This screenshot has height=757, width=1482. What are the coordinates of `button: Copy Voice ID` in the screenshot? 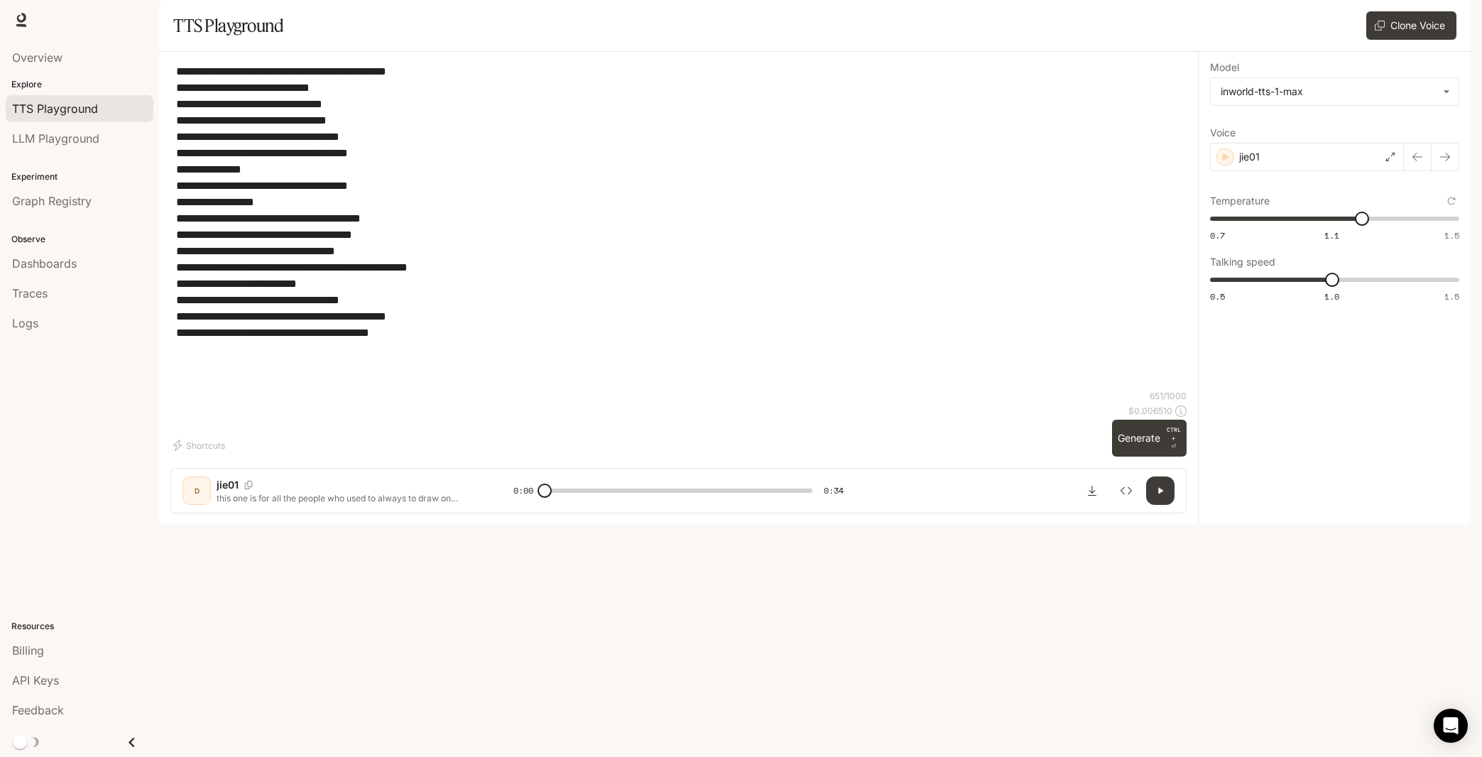 It's located at (248, 485).